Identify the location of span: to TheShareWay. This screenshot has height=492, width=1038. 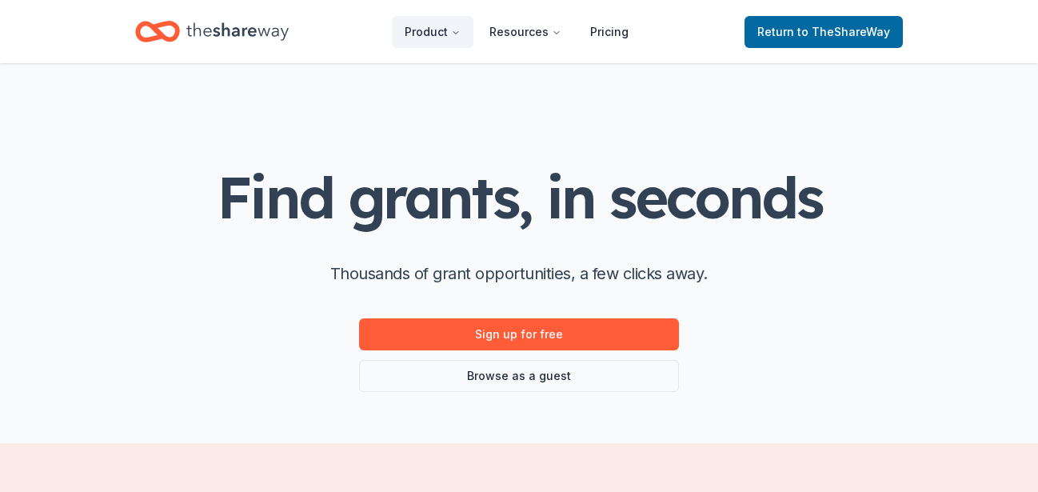
(843, 31).